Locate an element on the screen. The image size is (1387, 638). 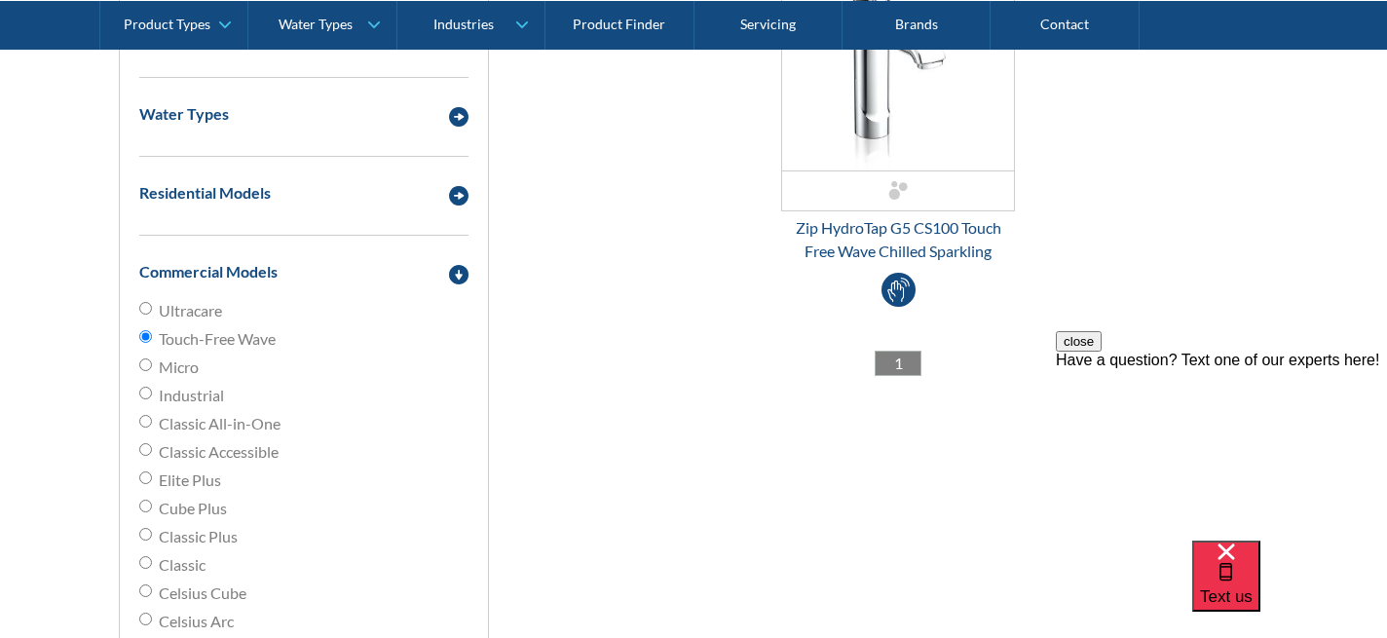
input: Celsius Arc is located at coordinates (145, 618).